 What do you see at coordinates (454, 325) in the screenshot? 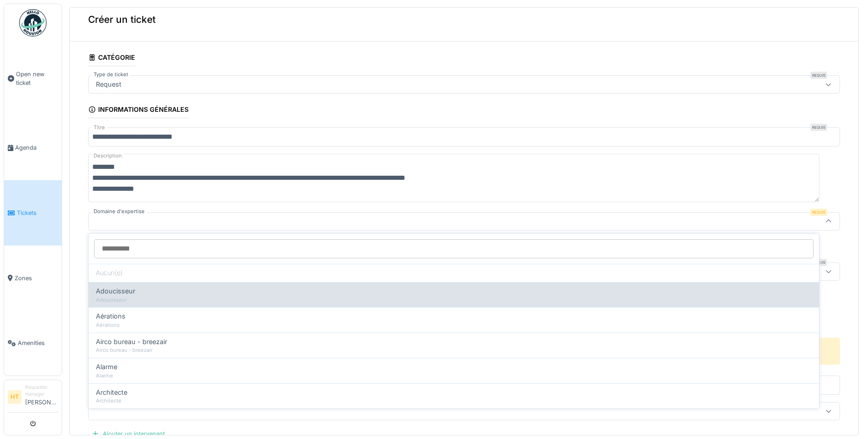
I see `div: Aérations` at bounding box center [454, 325].